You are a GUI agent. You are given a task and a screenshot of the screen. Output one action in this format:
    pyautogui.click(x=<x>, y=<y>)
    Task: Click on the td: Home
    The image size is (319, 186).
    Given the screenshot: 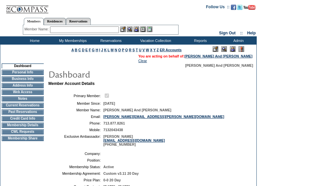 What is the action you would take?
    pyautogui.click(x=34, y=40)
    